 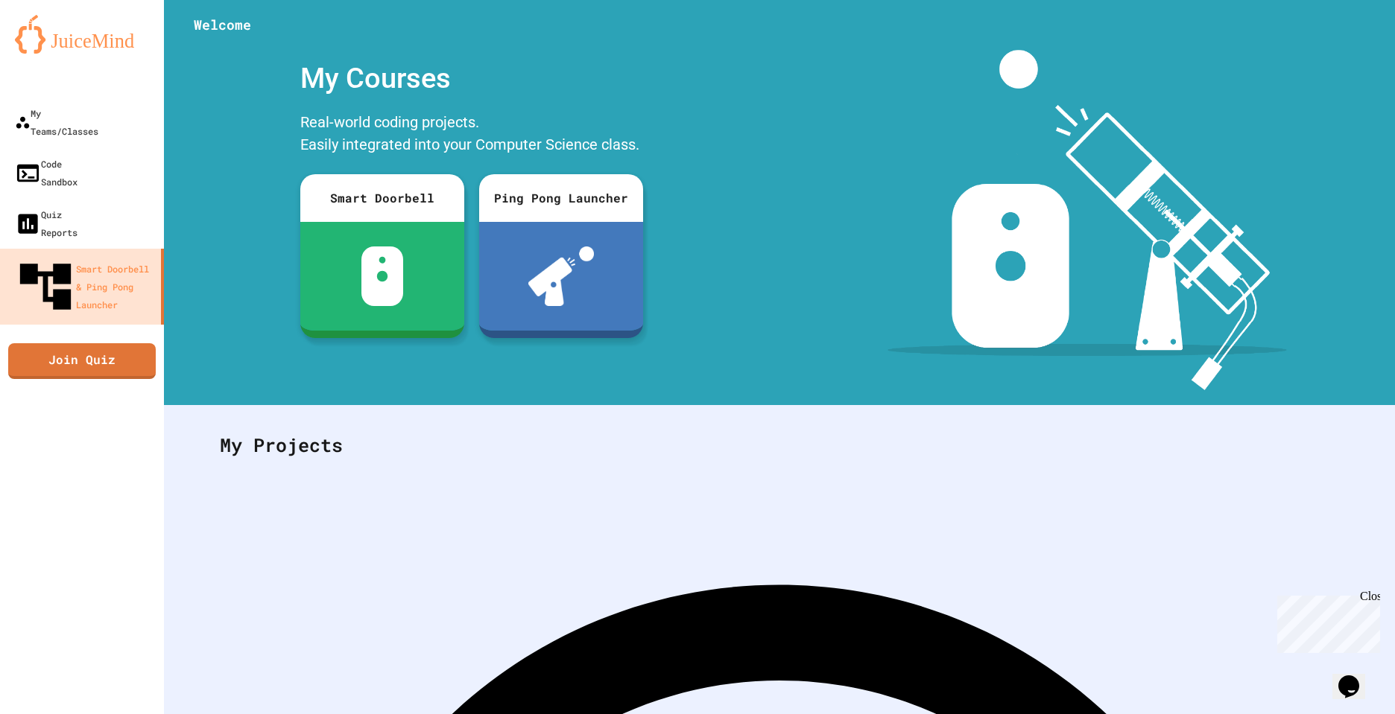 What do you see at coordinates (472, 135) in the screenshot?
I see `div: Real-world coding projects. Easily integrated into your Computer Science class.` at bounding box center [472, 135].